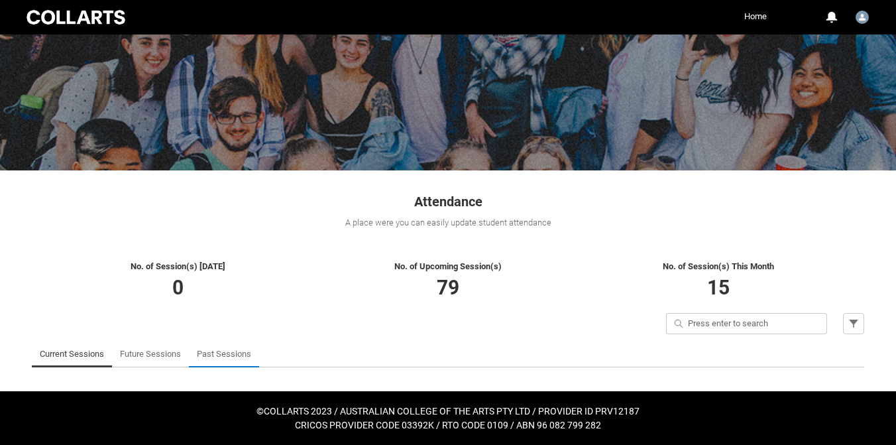 This screenshot has width=896, height=445. What do you see at coordinates (448, 202) in the screenshot?
I see `span: Attendance` at bounding box center [448, 202].